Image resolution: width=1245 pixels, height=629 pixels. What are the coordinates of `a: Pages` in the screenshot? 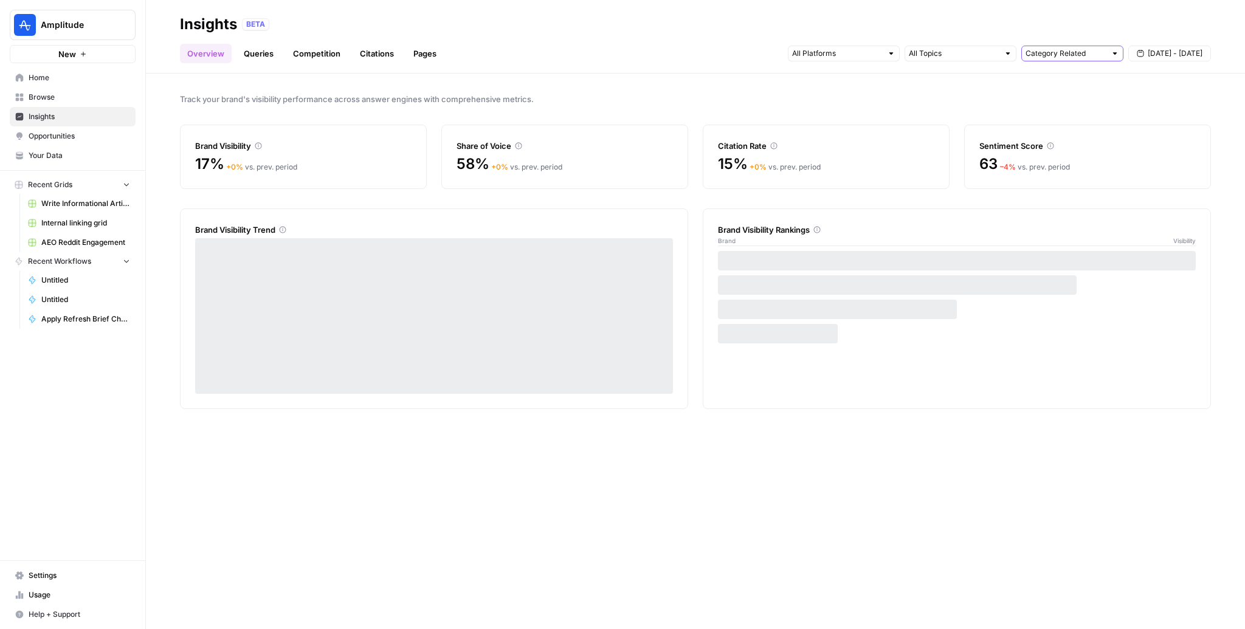 It's located at (425, 53).